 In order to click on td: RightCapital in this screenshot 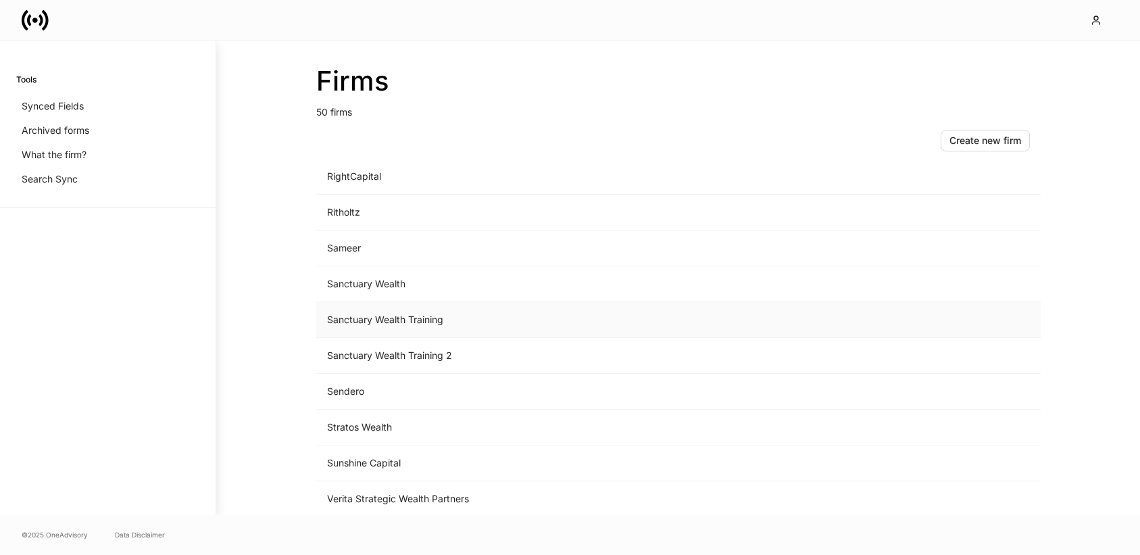, I will do `click(566, 176)`.